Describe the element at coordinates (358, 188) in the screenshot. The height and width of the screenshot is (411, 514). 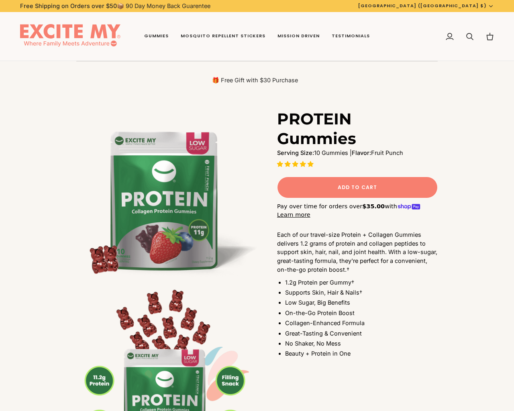
I see `button: Add to Cart` at that location.